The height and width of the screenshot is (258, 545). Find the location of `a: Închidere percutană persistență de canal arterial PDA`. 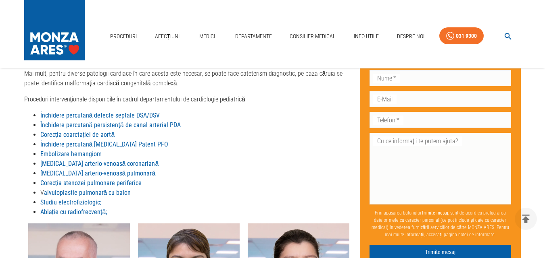

a: Închidere percutană persistență de canal arterial PDA is located at coordinates (110, 125).